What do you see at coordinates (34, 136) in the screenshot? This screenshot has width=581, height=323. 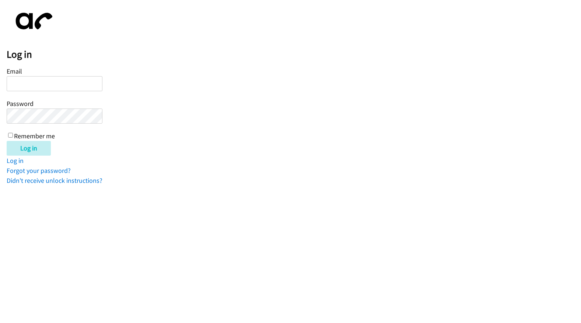 I see `label: Remember me` at bounding box center [34, 136].